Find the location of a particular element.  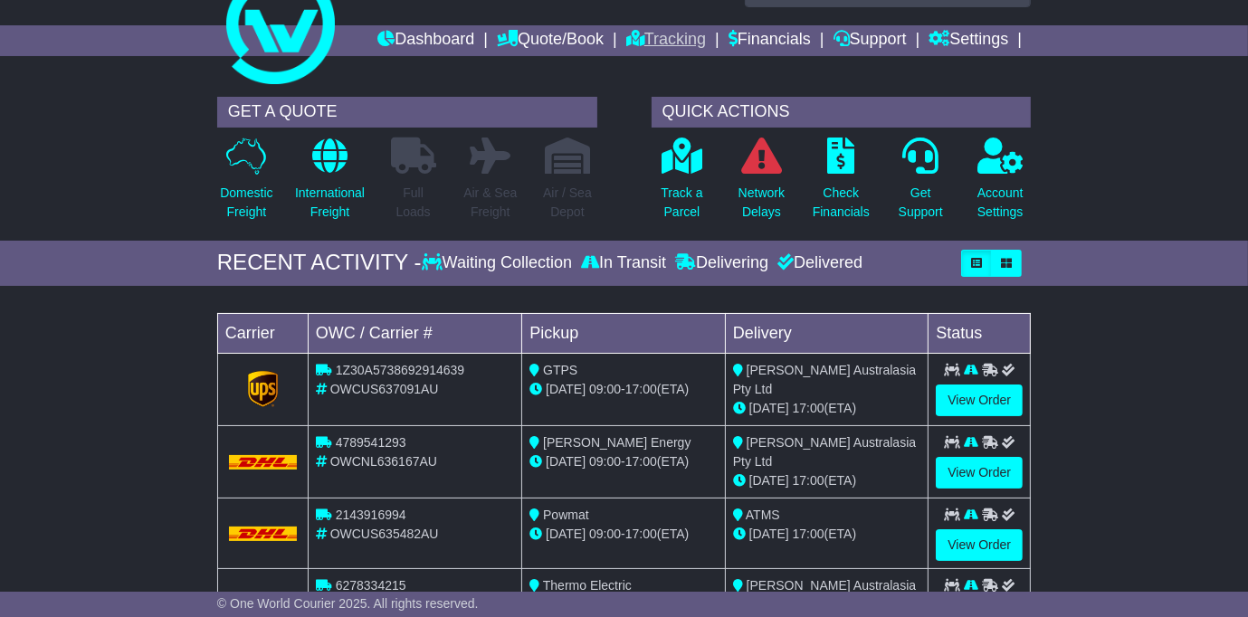

div: Waiting Collection is located at coordinates (499, 263).